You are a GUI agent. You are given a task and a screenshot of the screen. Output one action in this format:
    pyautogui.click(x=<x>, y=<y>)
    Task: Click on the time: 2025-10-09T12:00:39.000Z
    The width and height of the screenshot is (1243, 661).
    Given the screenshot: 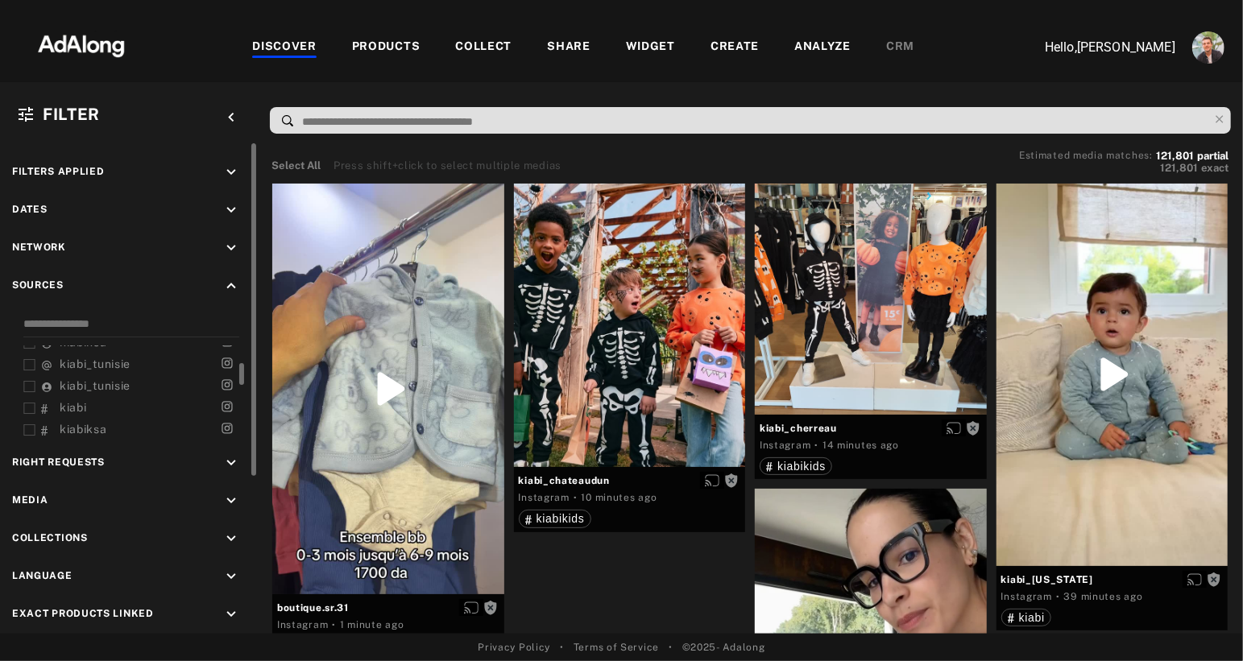 What is the action you would take?
    pyautogui.click(x=1104, y=597)
    